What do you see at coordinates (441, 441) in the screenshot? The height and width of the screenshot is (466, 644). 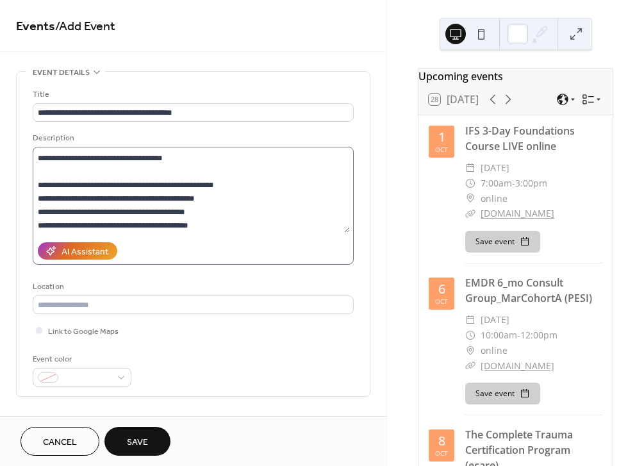 I see `div: 8` at bounding box center [441, 441].